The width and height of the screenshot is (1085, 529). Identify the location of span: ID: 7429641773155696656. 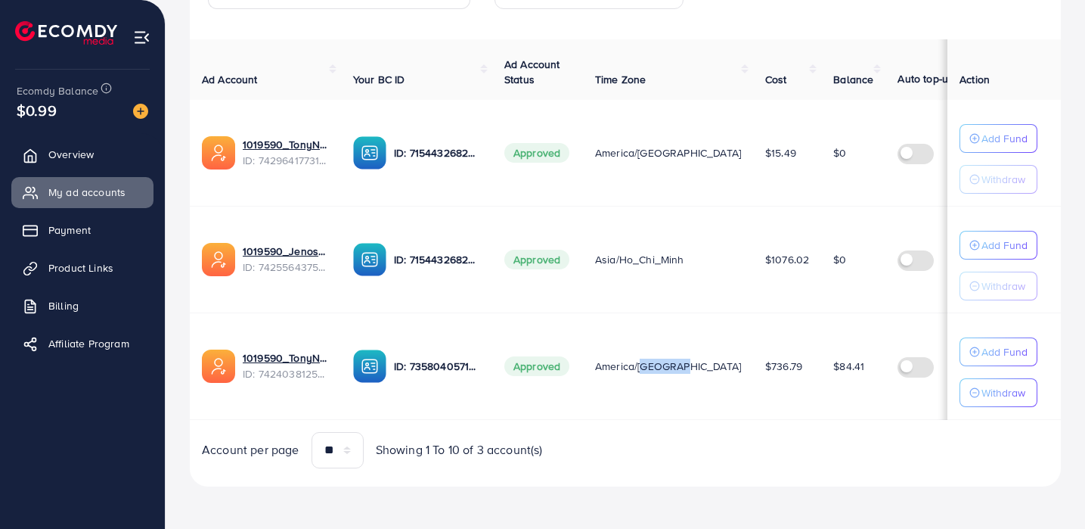
(286, 160).